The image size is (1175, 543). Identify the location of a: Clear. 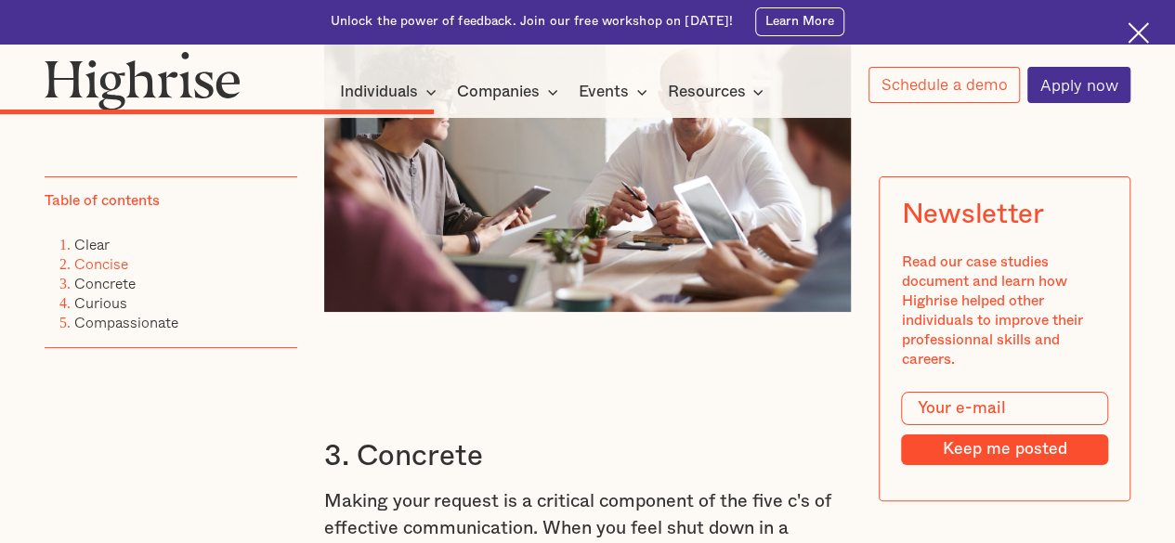
(92, 244).